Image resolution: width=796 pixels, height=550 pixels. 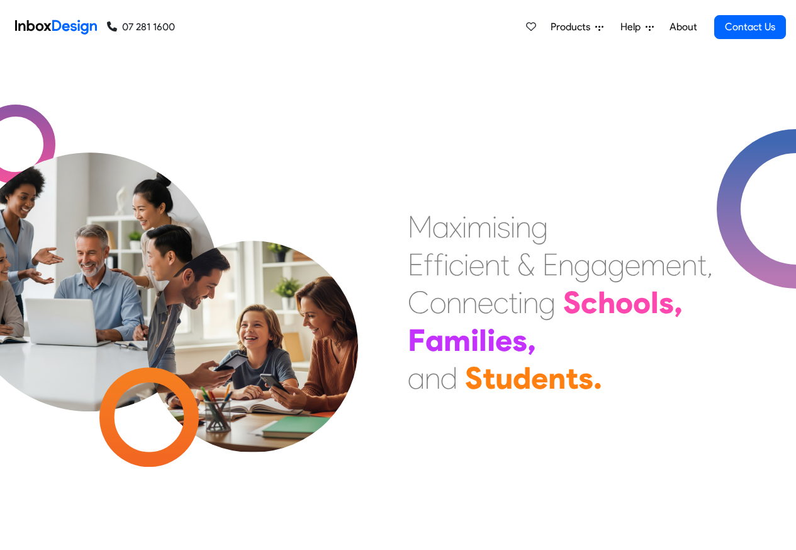 What do you see at coordinates (456, 227) in the screenshot?
I see `div: x` at bounding box center [456, 227].